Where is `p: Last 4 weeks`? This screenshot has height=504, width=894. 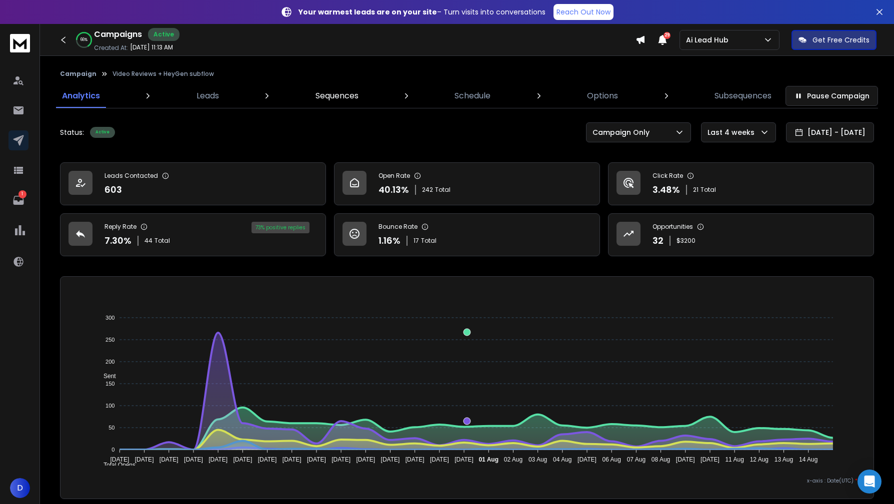 p: Last 4 weeks is located at coordinates (733, 132).